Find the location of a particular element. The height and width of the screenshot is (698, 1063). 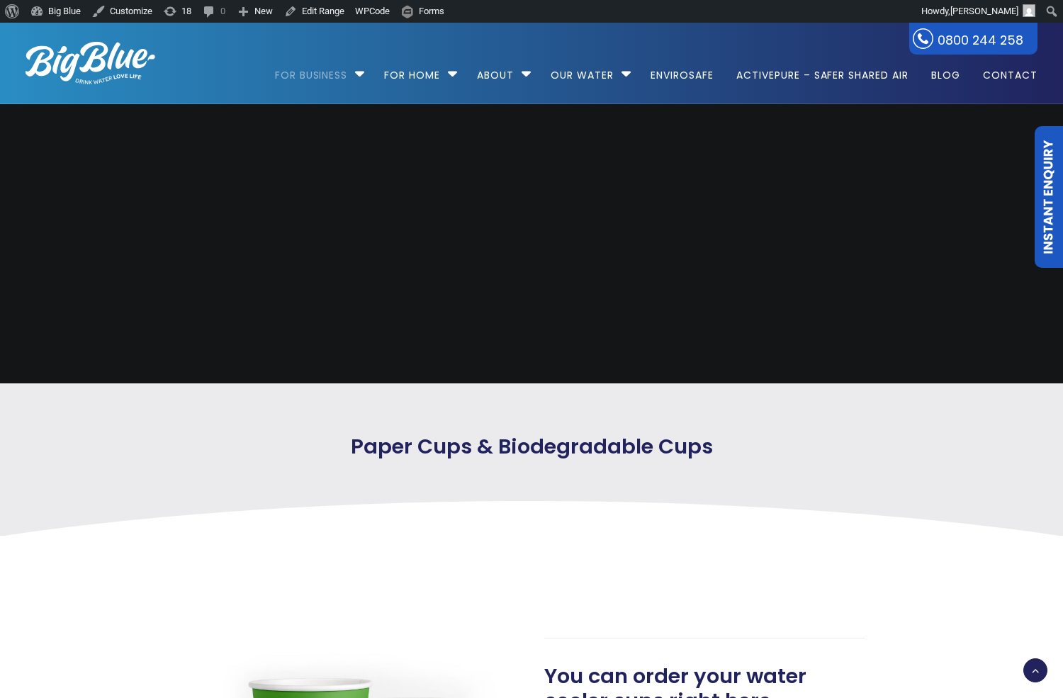

a: Our Water is located at coordinates (582, 68).